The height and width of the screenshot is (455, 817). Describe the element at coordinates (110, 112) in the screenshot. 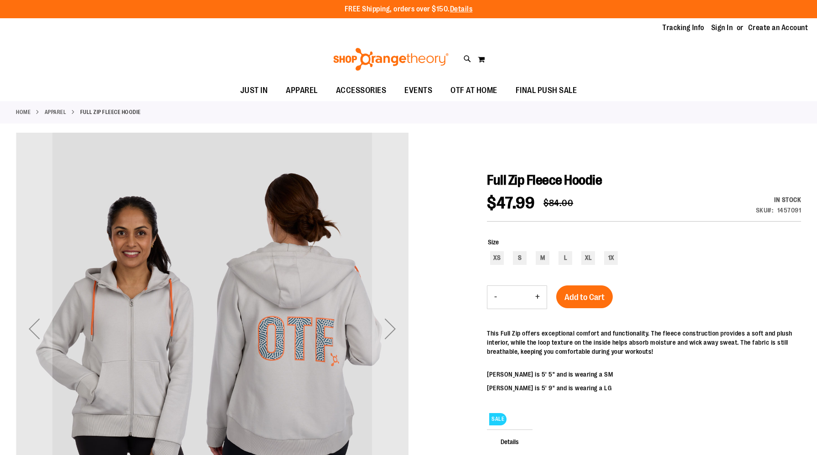

I see `strong: Full Zip Fleece Hoodie` at that location.